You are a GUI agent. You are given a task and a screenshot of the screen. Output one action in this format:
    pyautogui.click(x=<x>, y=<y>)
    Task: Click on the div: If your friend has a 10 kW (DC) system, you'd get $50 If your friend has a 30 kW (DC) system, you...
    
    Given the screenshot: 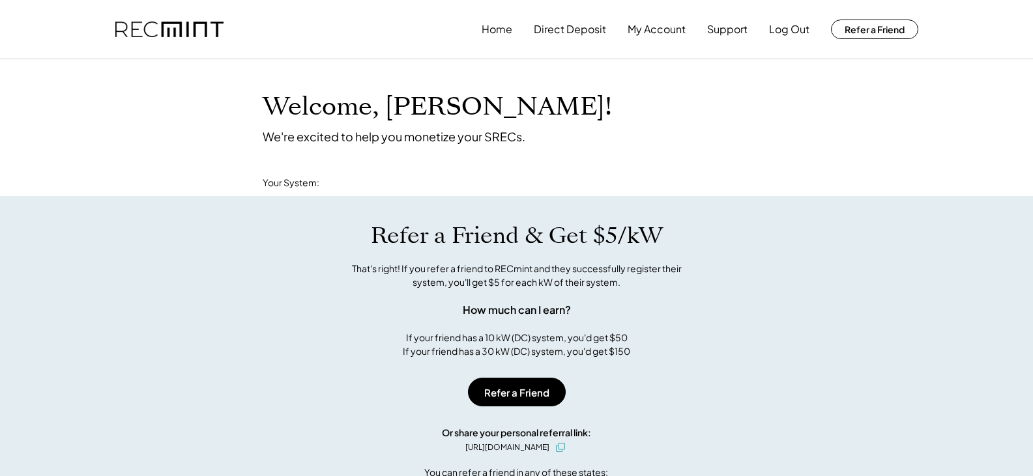 What is the action you would take?
    pyautogui.click(x=516, y=345)
    